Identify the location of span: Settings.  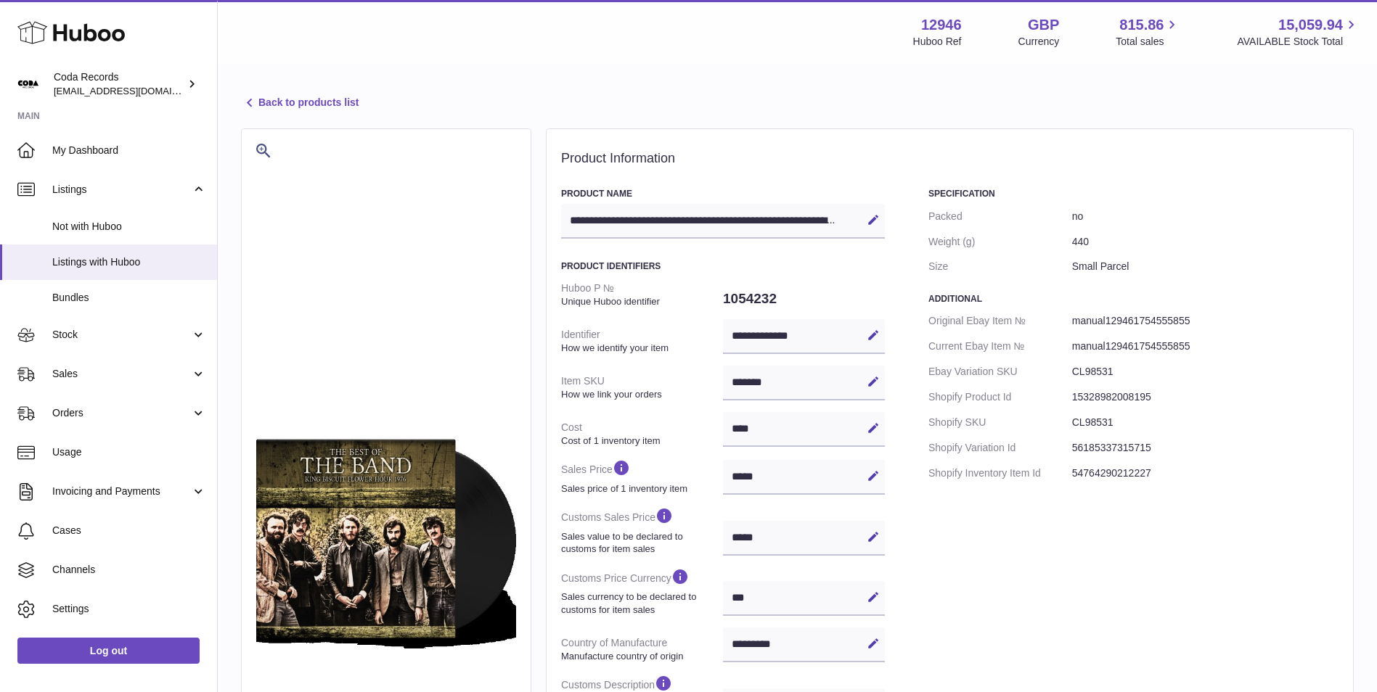
(129, 609).